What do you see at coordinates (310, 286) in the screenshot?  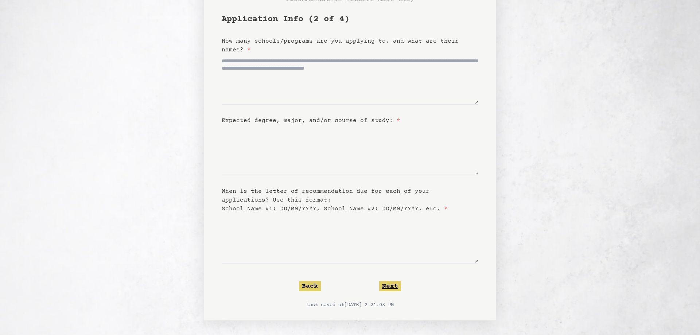 I see `button: Back` at bounding box center [310, 286].